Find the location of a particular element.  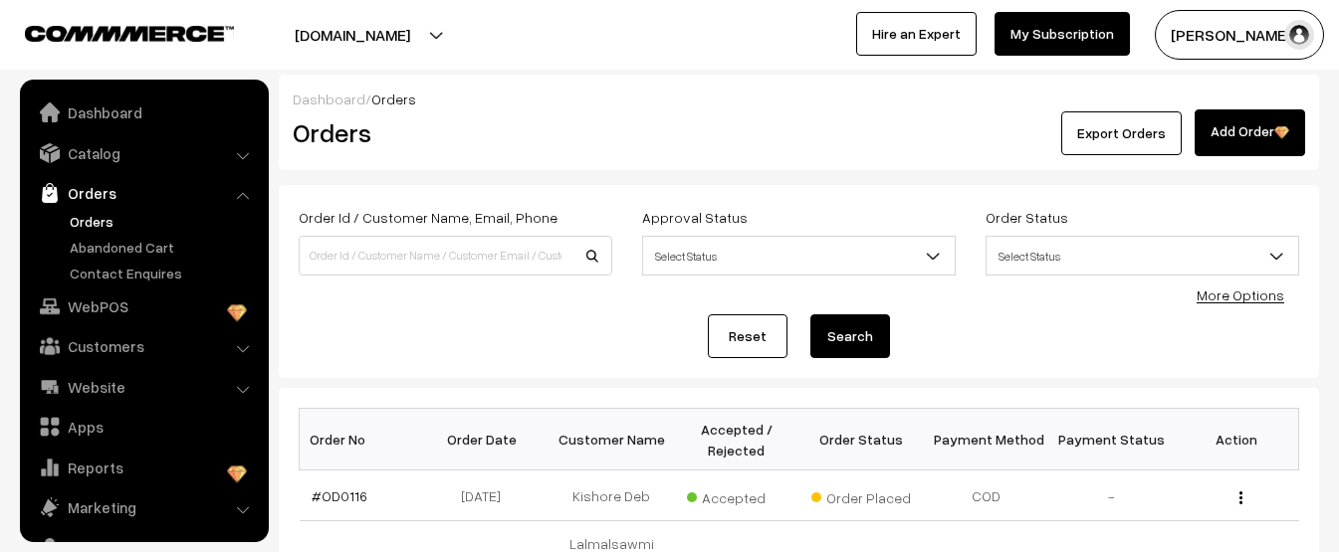

th: Order No is located at coordinates (362, 440).